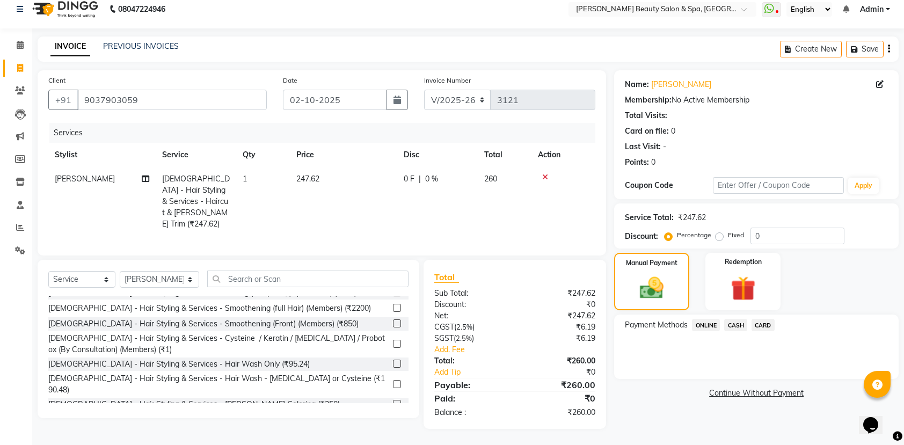 The image size is (904, 445). Describe the element at coordinates (326, 133) in the screenshot. I see `div: Services` at that location.